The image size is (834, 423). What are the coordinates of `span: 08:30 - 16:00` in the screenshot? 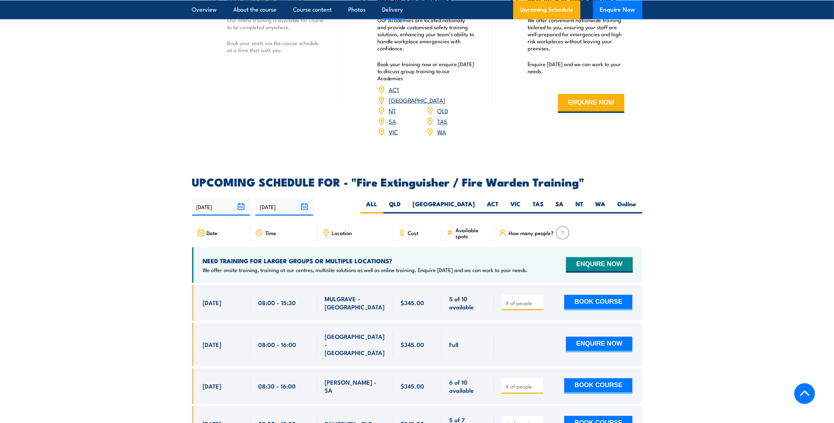 It's located at (277, 386).